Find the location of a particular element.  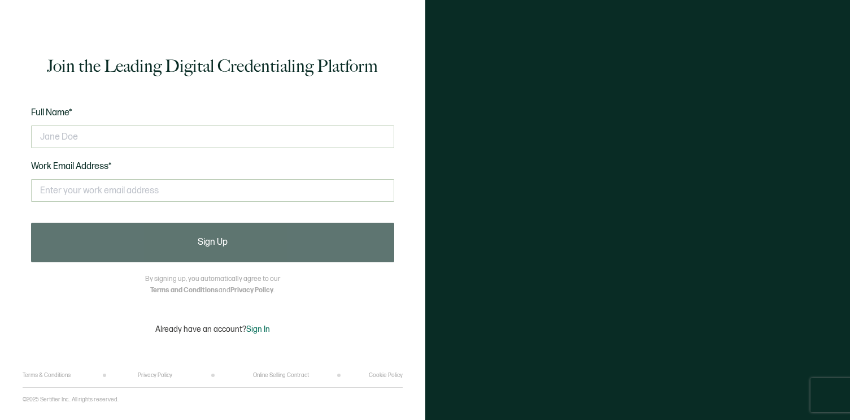

p: By signing up, you automatically agree to our and . is located at coordinates (212, 285).